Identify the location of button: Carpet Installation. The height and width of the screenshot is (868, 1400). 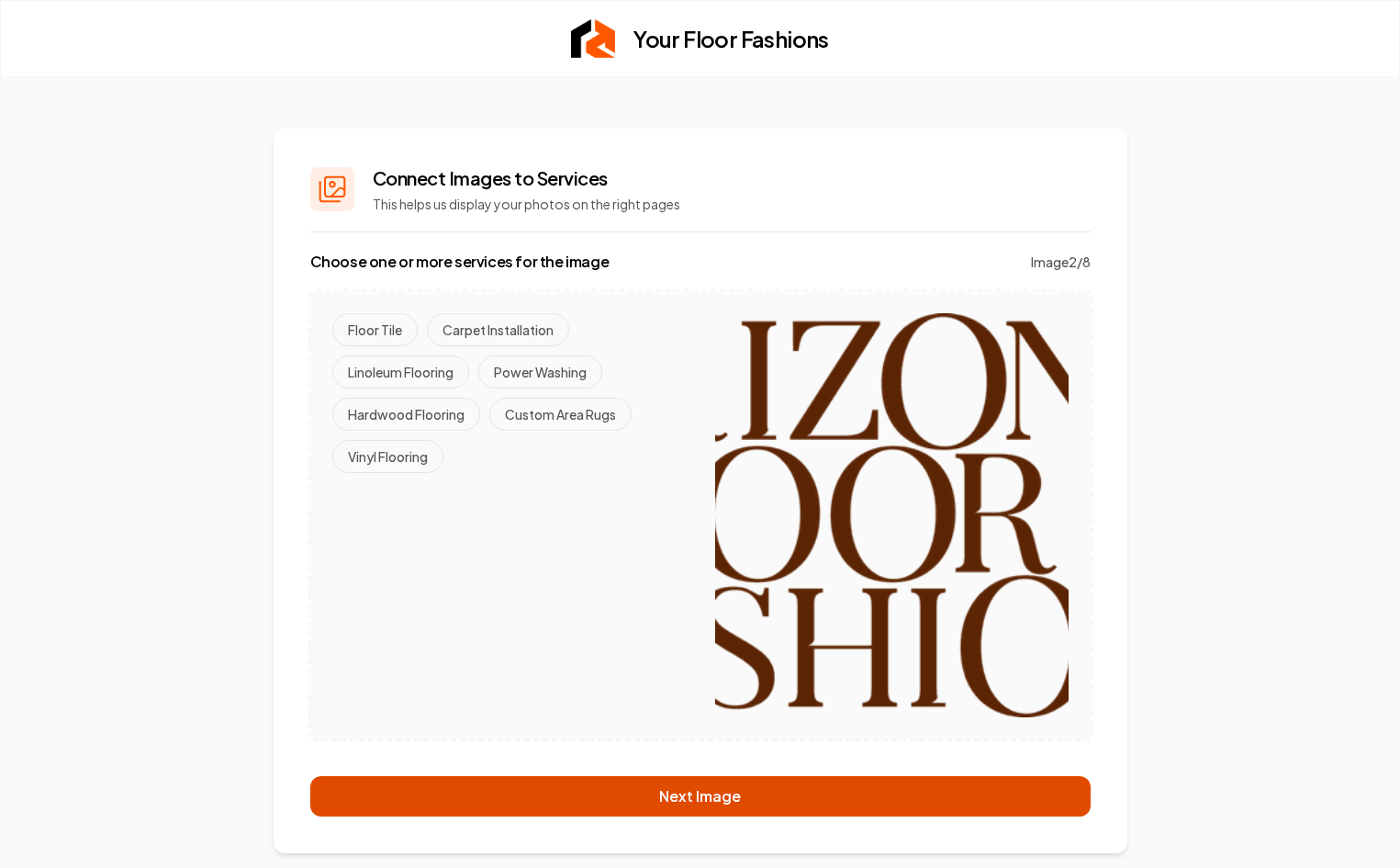
(498, 330).